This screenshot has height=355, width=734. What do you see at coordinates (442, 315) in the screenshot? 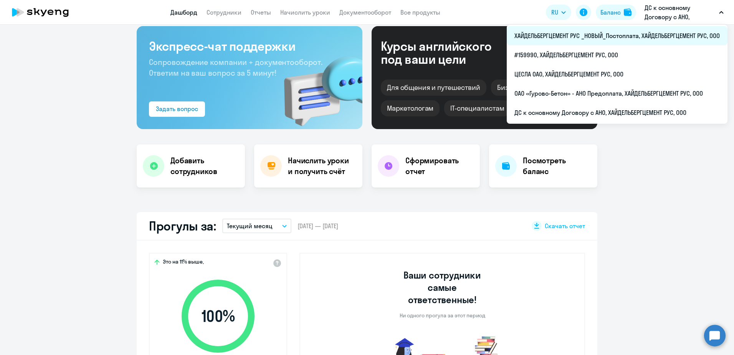
I see `p: Ни одного прогула за этот период` at bounding box center [442, 315].